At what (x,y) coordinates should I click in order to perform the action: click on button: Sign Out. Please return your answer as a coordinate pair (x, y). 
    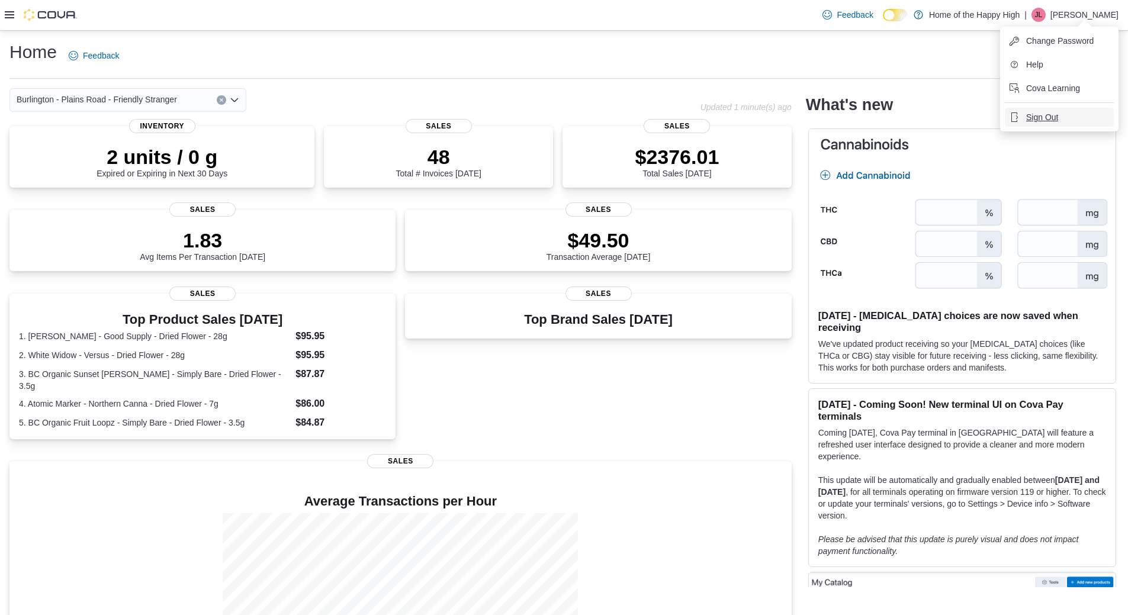
    Looking at the image, I should click on (1060, 117).